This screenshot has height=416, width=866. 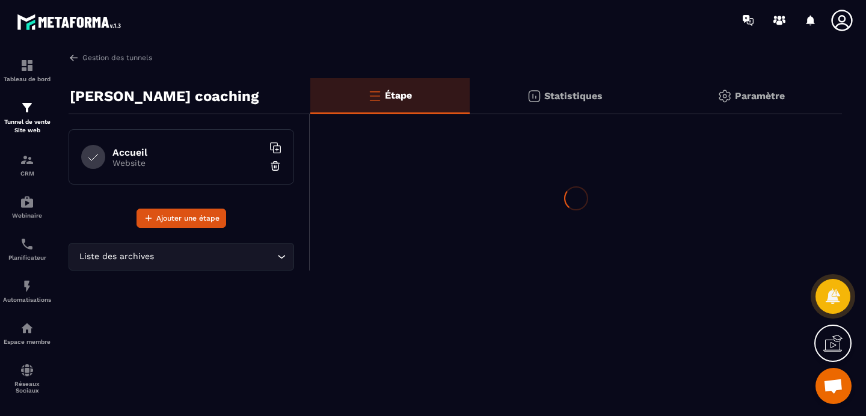 What do you see at coordinates (116, 257) in the screenshot?
I see `span: Liste des archives` at bounding box center [116, 257].